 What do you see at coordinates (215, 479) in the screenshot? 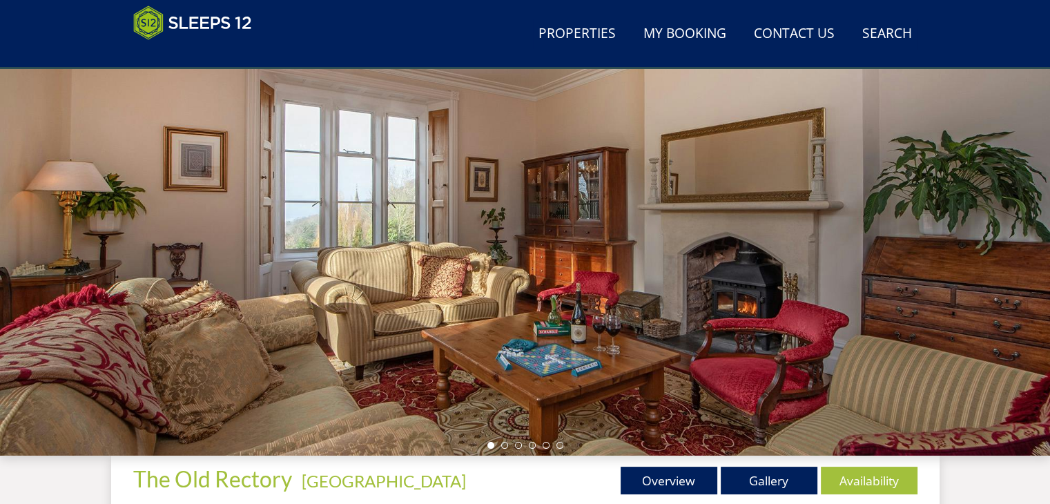
I see `a: The Old Rectory` at bounding box center [215, 479].